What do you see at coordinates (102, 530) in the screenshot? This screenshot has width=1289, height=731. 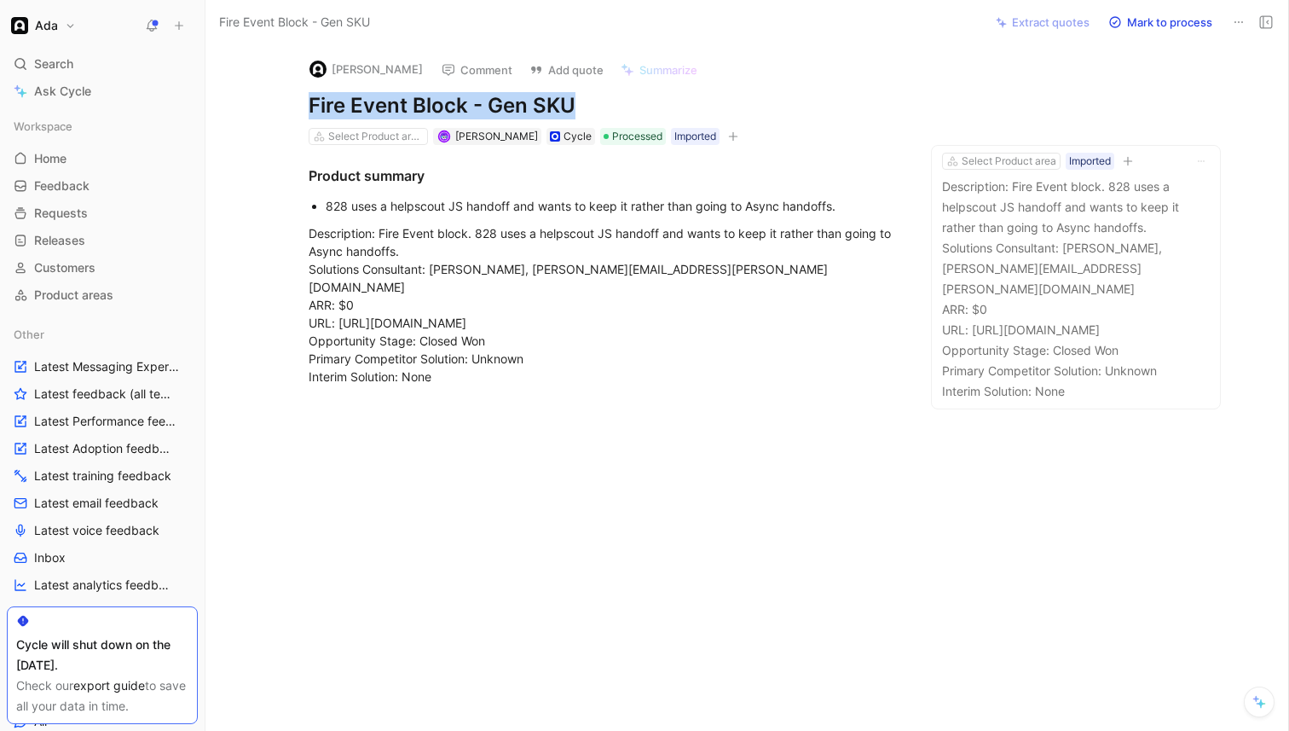 I see `a: Latest voice feedback` at bounding box center [102, 530].